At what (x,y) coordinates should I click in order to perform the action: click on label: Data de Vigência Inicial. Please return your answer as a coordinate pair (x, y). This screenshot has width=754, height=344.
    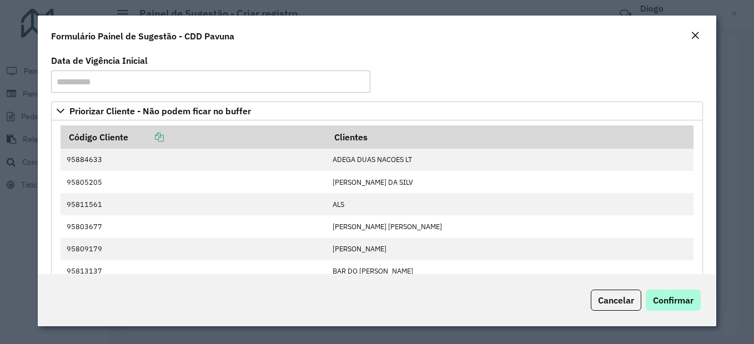
    Looking at the image, I should click on (99, 61).